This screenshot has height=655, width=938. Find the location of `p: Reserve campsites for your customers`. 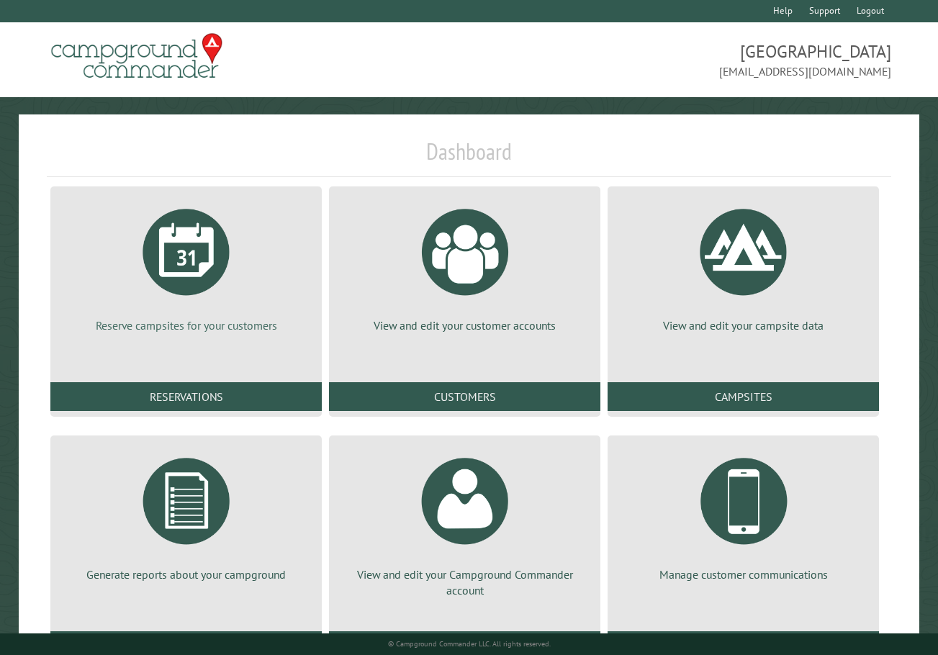

p: Reserve campsites for your customers is located at coordinates (186, 325).